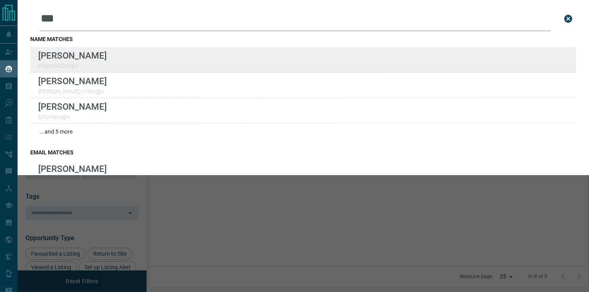 Image resolution: width=589 pixels, height=292 pixels. I want to click on p: lizfortiexx@x, so click(73, 117).